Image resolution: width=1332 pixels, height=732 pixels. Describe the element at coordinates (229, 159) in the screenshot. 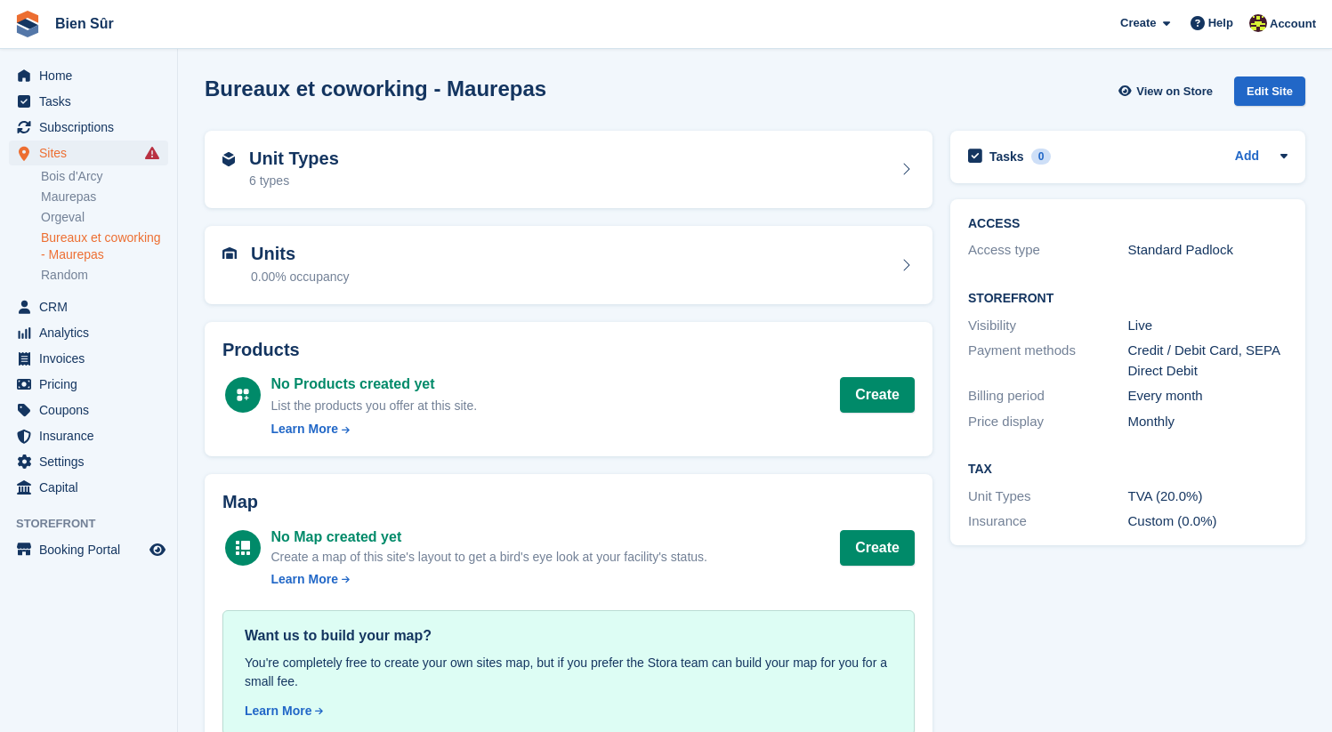

I see `img: unit-type-icn-2b2737a686de81e16bb02015468b77c625bbabd49415b5ef34ead5e3b44a266d.svg` at that location.